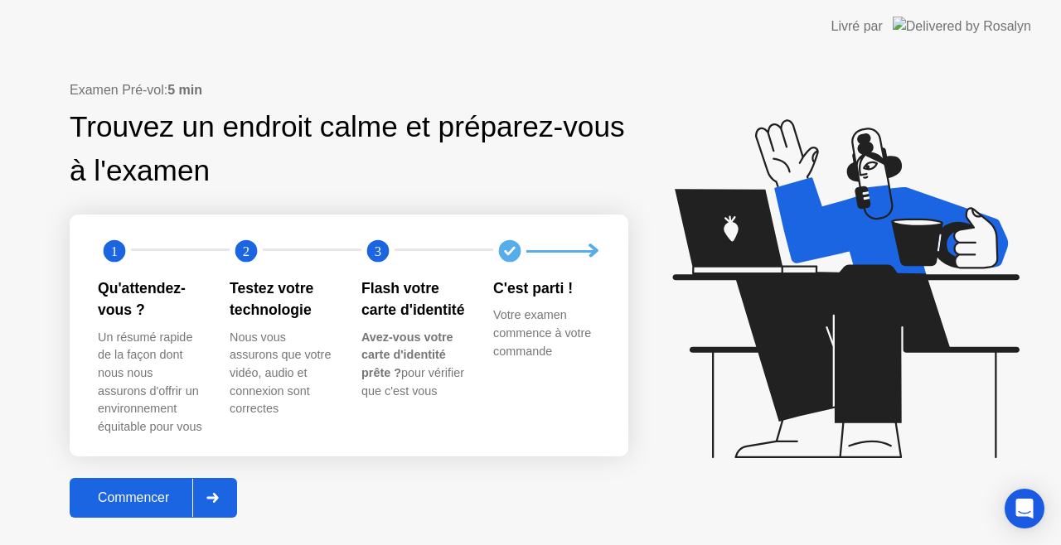 The width and height of the screenshot is (1061, 545). What do you see at coordinates (282, 299) in the screenshot?
I see `div: Testez votre technologie` at bounding box center [282, 299].